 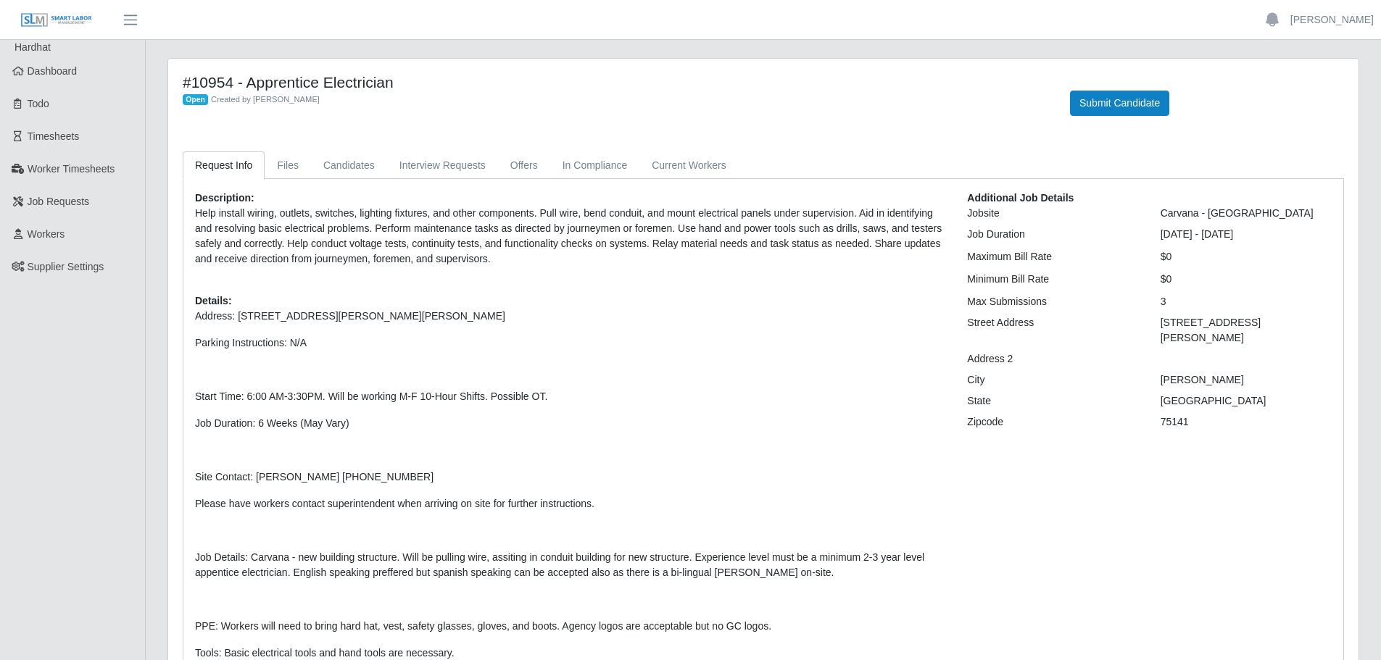 I want to click on div: Address 2, so click(x=1053, y=359).